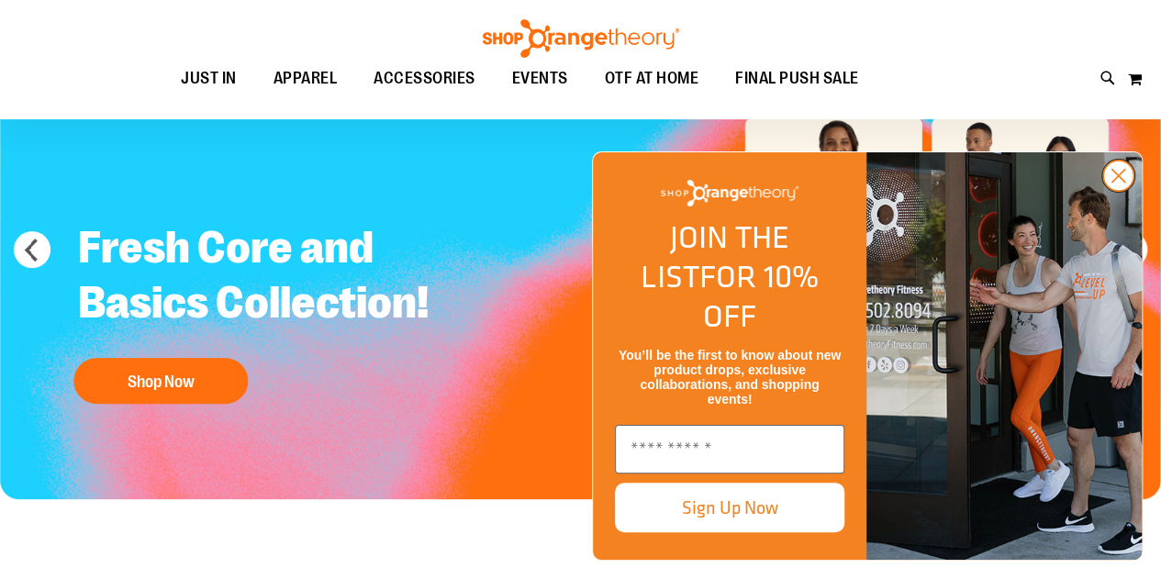 This screenshot has height=579, width=1161. What do you see at coordinates (1118, 175) in the screenshot?
I see `button: Close dialog` at bounding box center [1118, 175].